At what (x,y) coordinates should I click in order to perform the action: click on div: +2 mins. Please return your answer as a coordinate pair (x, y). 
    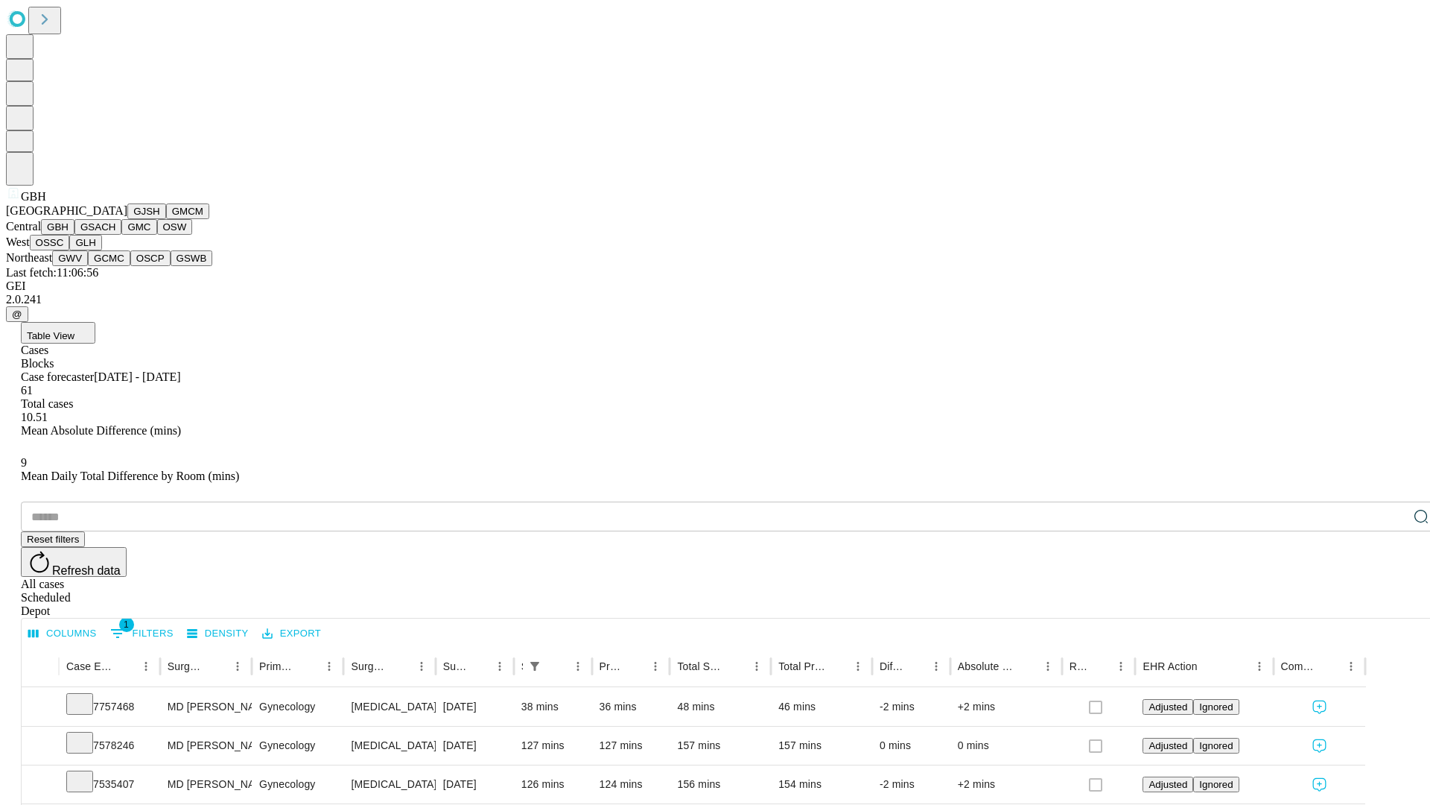
    Looking at the image, I should click on (1006, 706).